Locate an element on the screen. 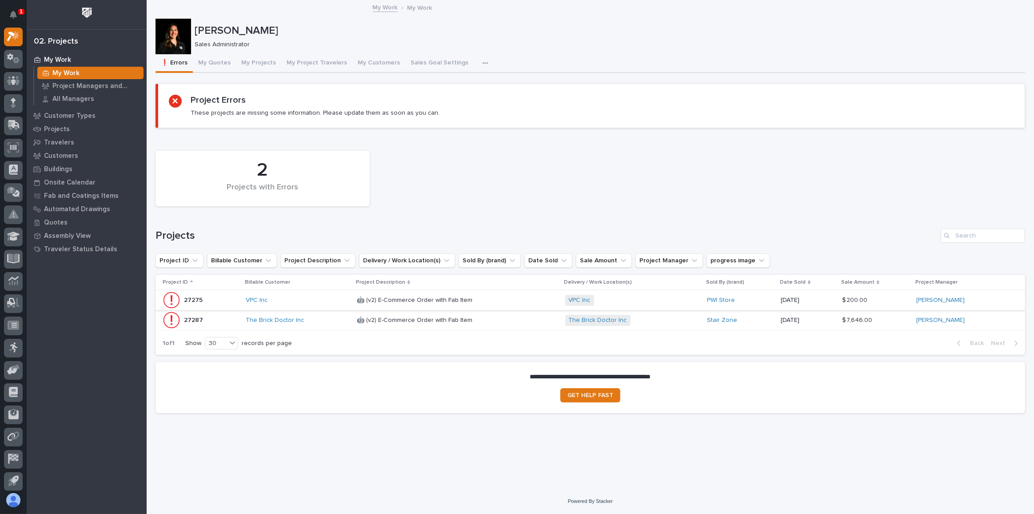  button: progress image is located at coordinates (738, 260).